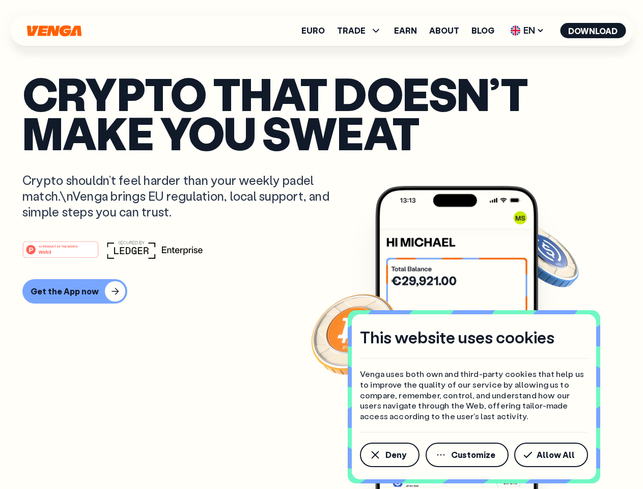 The image size is (643, 489). I want to click on a: Blog, so click(483, 31).